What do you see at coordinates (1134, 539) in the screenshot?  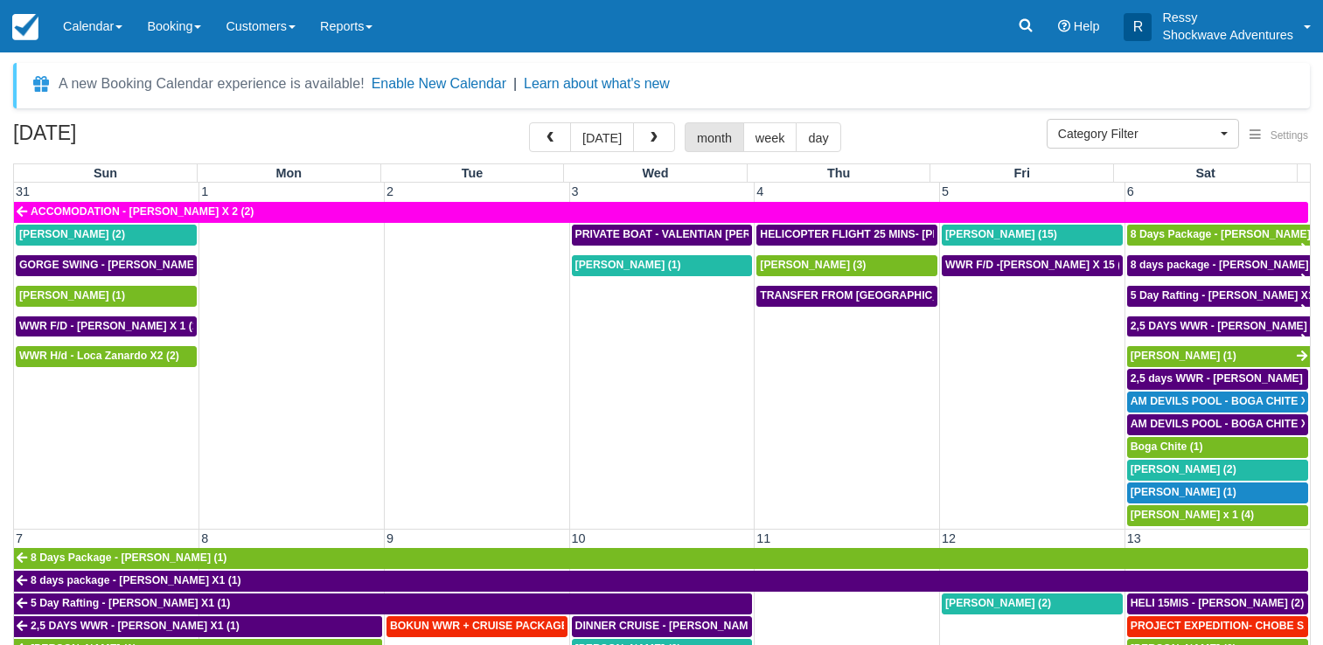 I see `span: 13` at bounding box center [1134, 539].